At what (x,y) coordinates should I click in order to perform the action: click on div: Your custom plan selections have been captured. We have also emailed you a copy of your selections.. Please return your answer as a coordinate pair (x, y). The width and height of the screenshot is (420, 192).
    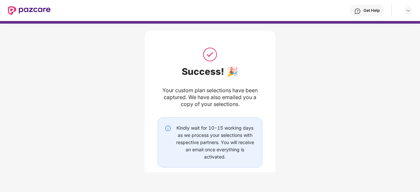
    Looking at the image, I should click on (210, 97).